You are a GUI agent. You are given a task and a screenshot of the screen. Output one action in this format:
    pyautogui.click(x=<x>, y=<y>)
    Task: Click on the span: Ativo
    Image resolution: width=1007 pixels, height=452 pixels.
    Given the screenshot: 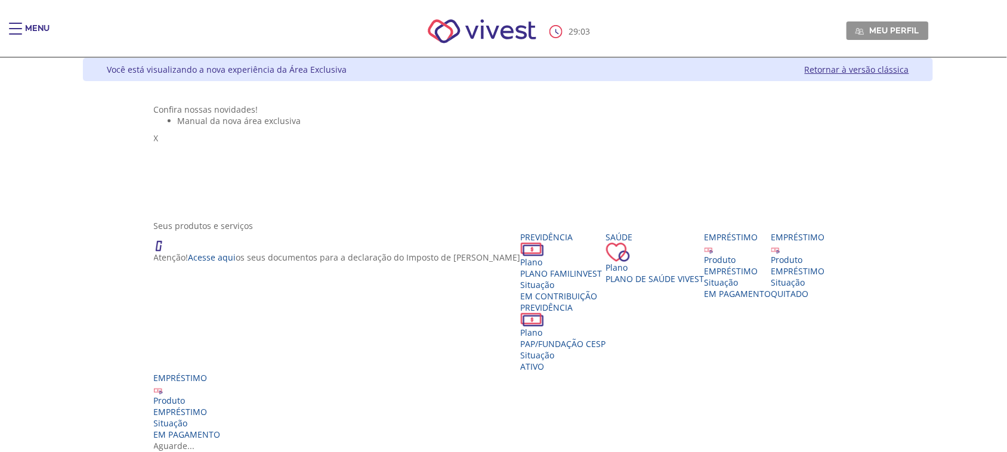 What is the action you would take?
    pyautogui.click(x=533, y=366)
    